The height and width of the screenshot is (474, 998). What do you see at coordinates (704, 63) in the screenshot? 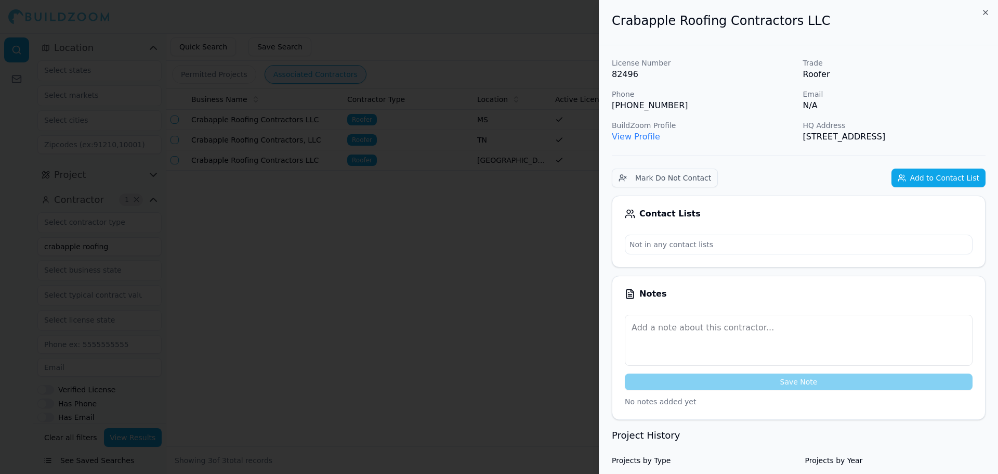
I see `p: License Number` at bounding box center [704, 63].